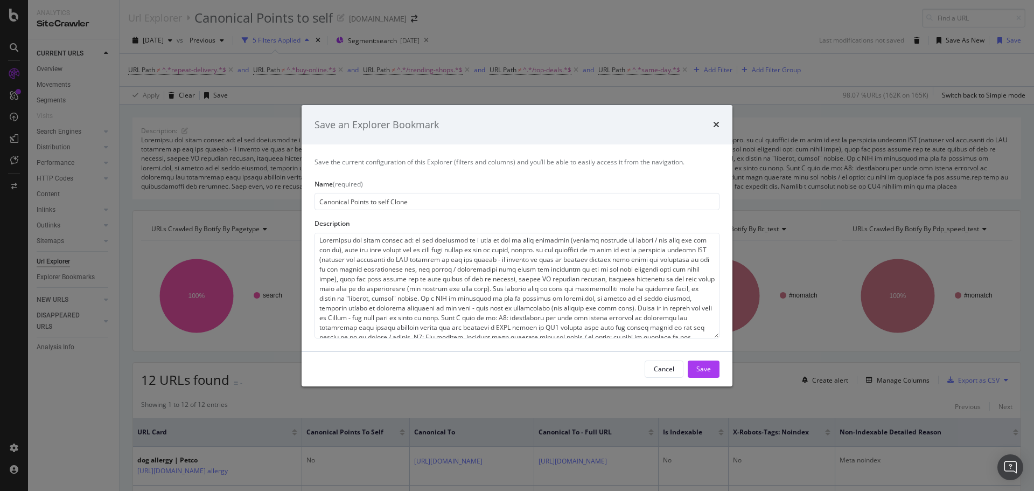  I want to click on div: Description, so click(517, 223).